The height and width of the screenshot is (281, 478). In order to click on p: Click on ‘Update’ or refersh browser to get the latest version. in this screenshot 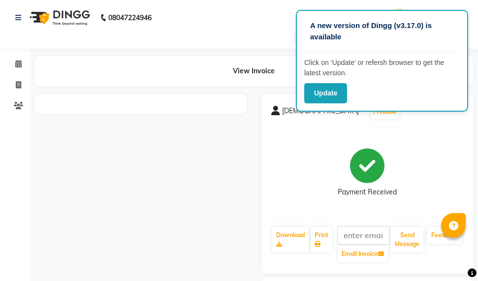, I will do `click(382, 68)`.